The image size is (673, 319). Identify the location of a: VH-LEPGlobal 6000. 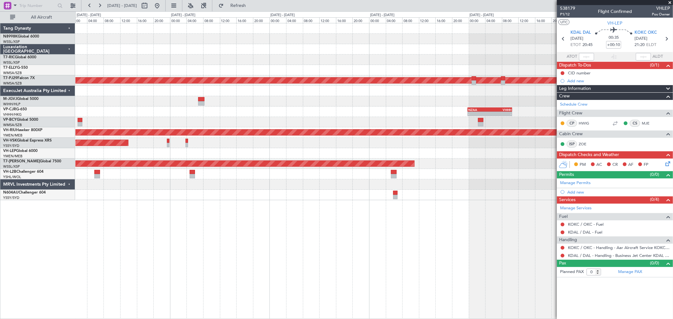
(20, 151).